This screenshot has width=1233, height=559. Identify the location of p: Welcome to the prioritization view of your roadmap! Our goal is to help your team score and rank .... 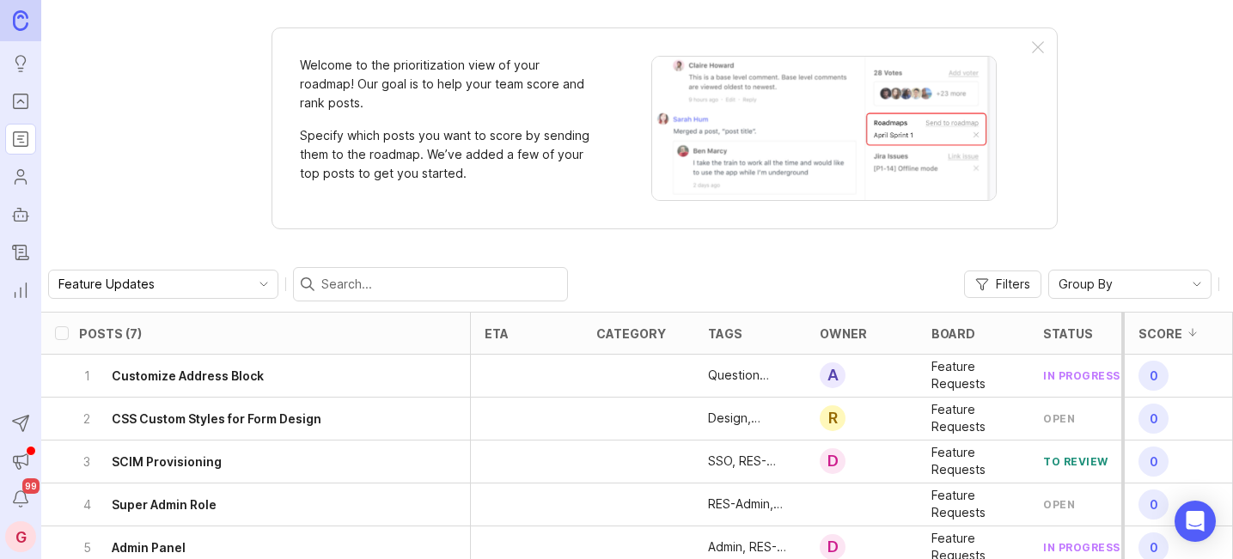
(446, 84).